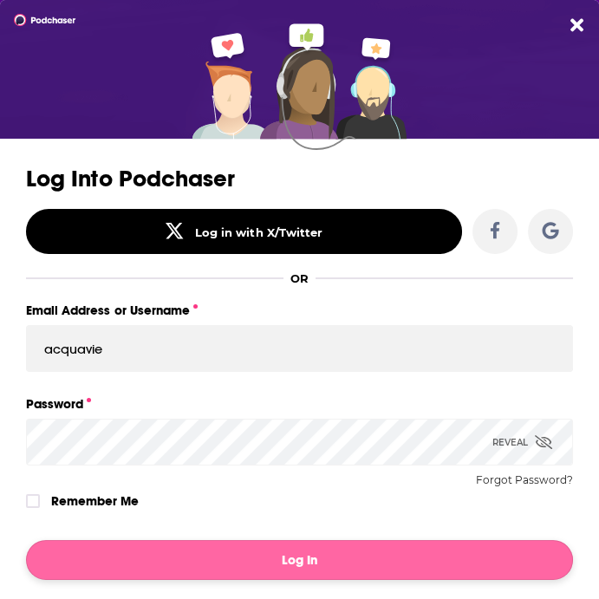  What do you see at coordinates (299, 179) in the screenshot?
I see `h3: Log Into Podchaser` at bounding box center [299, 179].